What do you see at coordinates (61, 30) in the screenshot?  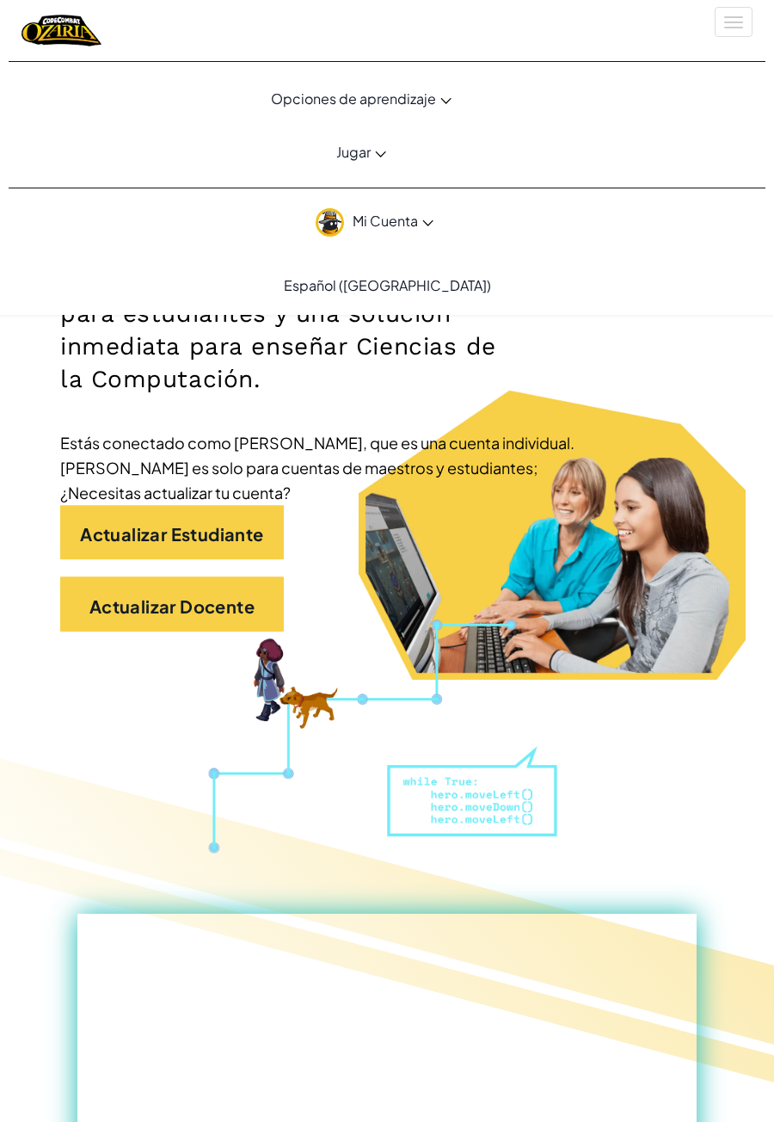 I see `a: Logotipo de Ozaria de CodeCombat` at bounding box center [61, 30].